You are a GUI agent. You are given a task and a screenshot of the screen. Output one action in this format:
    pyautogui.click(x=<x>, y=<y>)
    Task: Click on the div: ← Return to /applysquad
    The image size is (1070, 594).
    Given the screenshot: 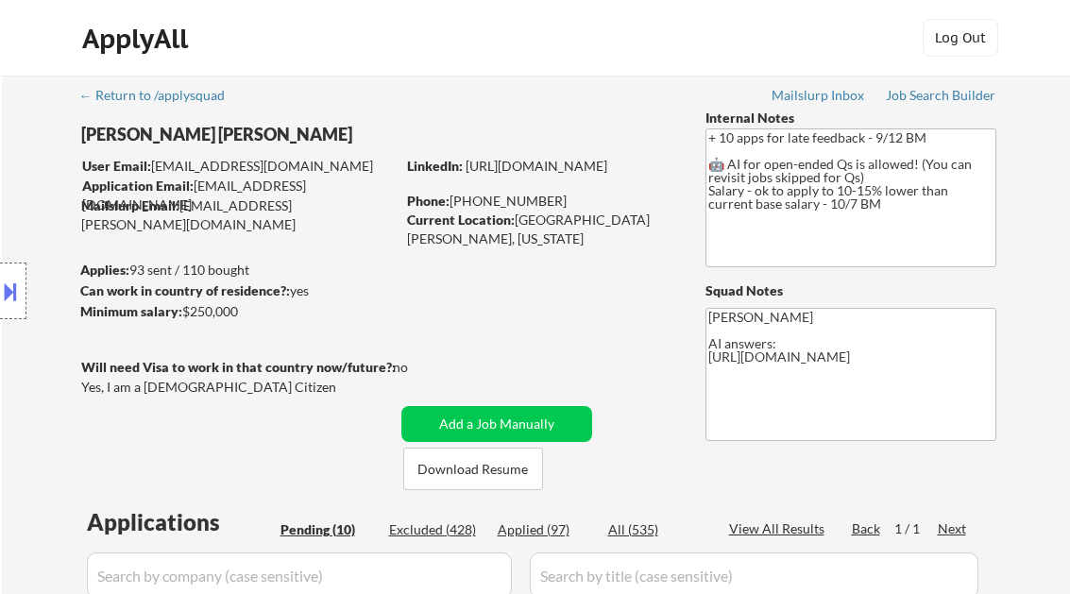 What is the action you would take?
    pyautogui.click(x=161, y=95)
    